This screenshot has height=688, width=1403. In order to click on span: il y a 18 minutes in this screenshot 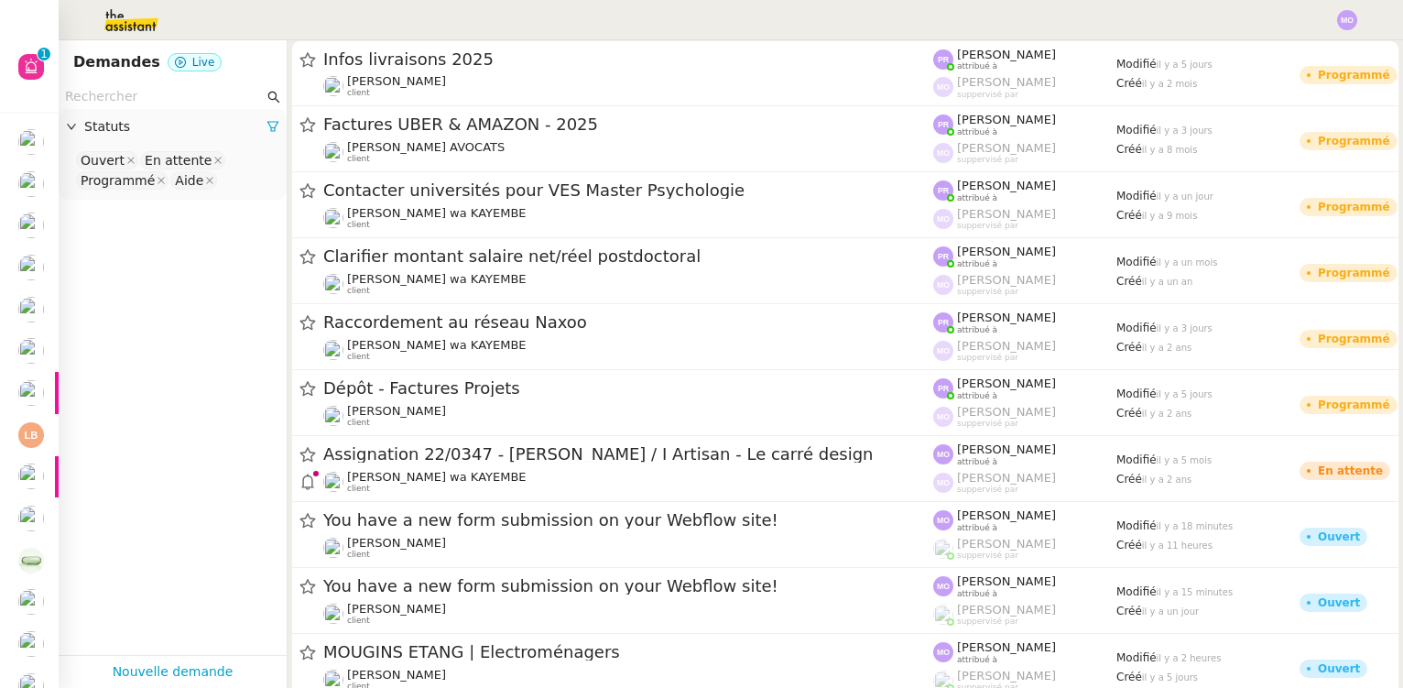, I will do `click(1195, 525)`.